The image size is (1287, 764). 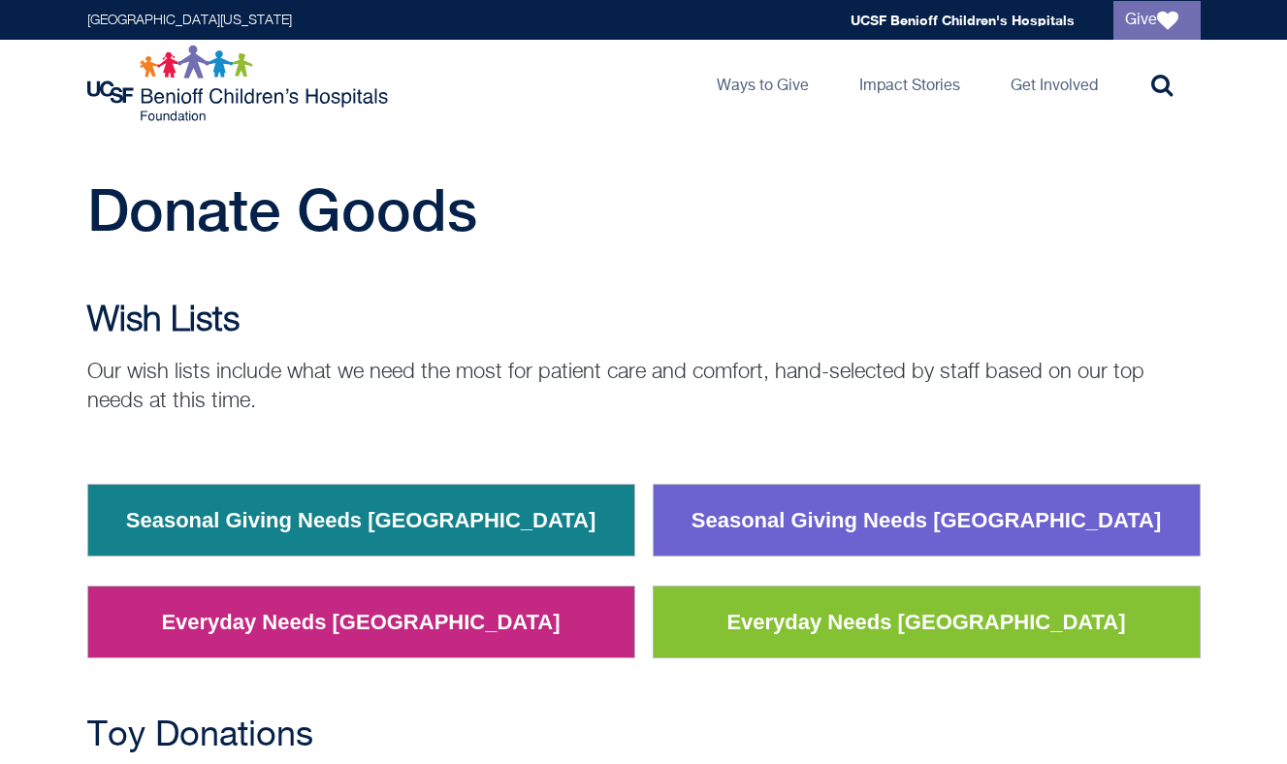 I want to click on a: Impact Stories, so click(x=909, y=83).